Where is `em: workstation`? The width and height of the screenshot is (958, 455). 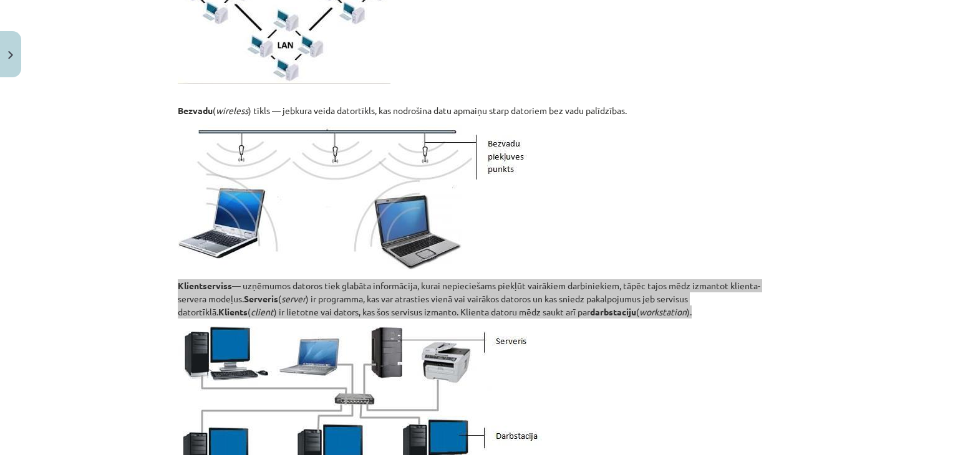 em: workstation is located at coordinates (663, 312).